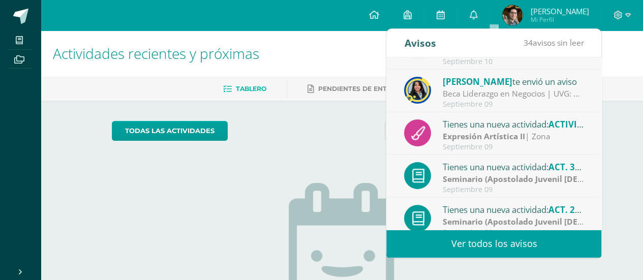 This screenshot has width=643, height=280. I want to click on strong: Expresión Artística II, so click(484, 136).